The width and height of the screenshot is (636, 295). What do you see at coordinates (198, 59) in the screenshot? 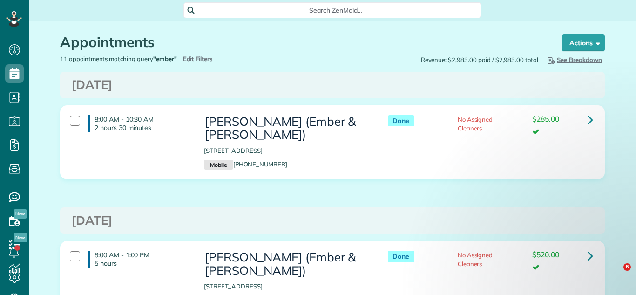
I see `a: Edit Filters` at bounding box center [198, 59].